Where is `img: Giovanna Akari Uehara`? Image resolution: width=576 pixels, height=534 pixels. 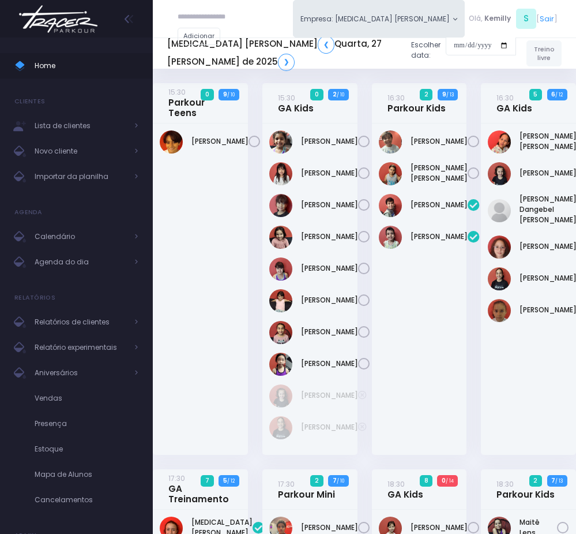
img: Giovanna Akari Uehara is located at coordinates (281, 174).